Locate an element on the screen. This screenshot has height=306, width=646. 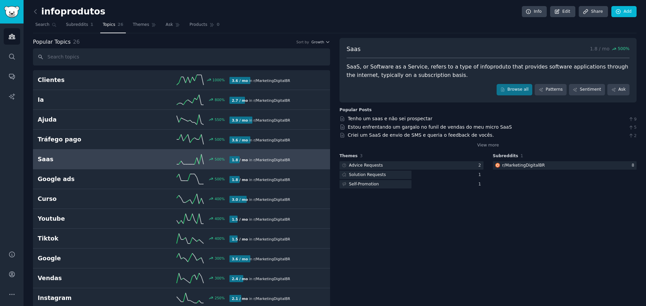
div: 250 % is located at coordinates (220, 298).